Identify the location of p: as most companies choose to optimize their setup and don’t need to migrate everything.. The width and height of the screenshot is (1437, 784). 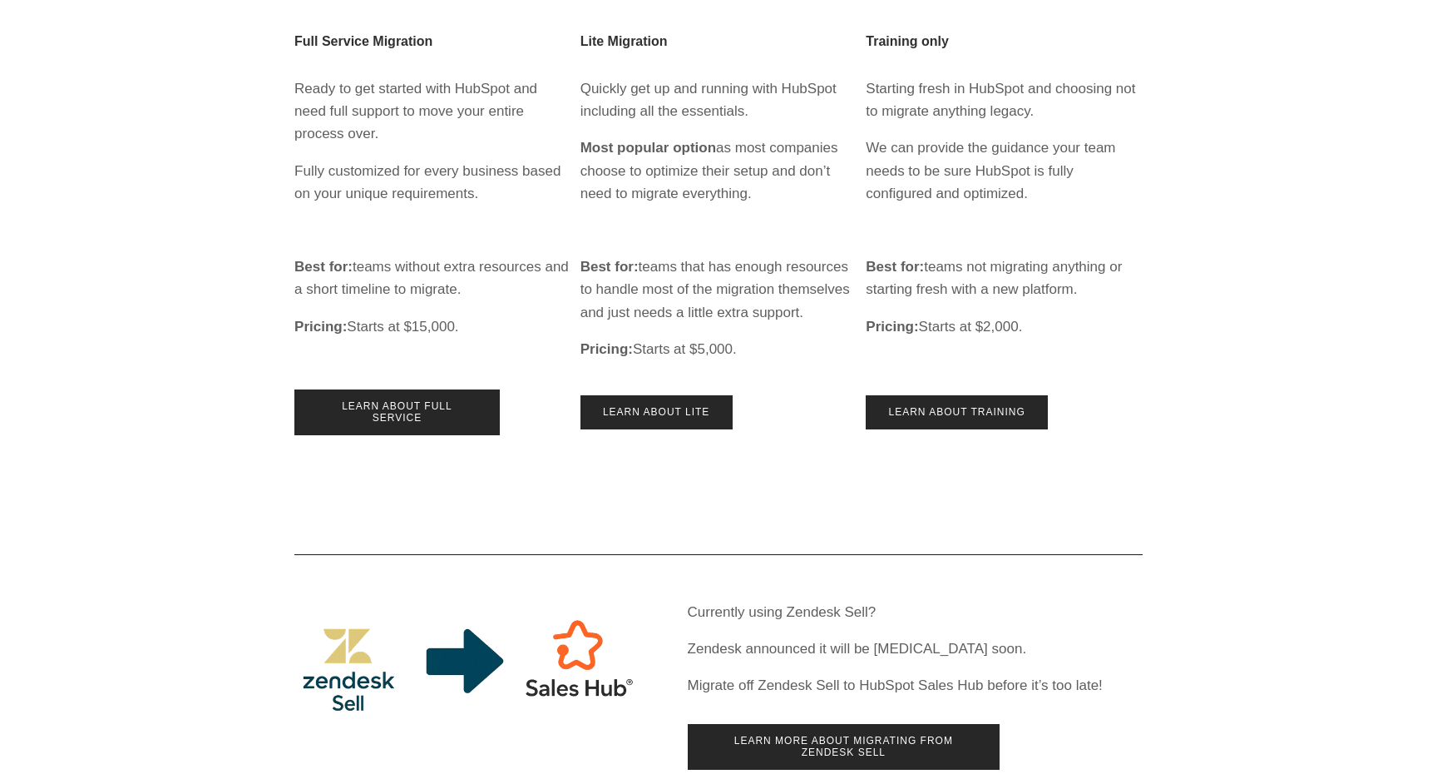
(719, 171).